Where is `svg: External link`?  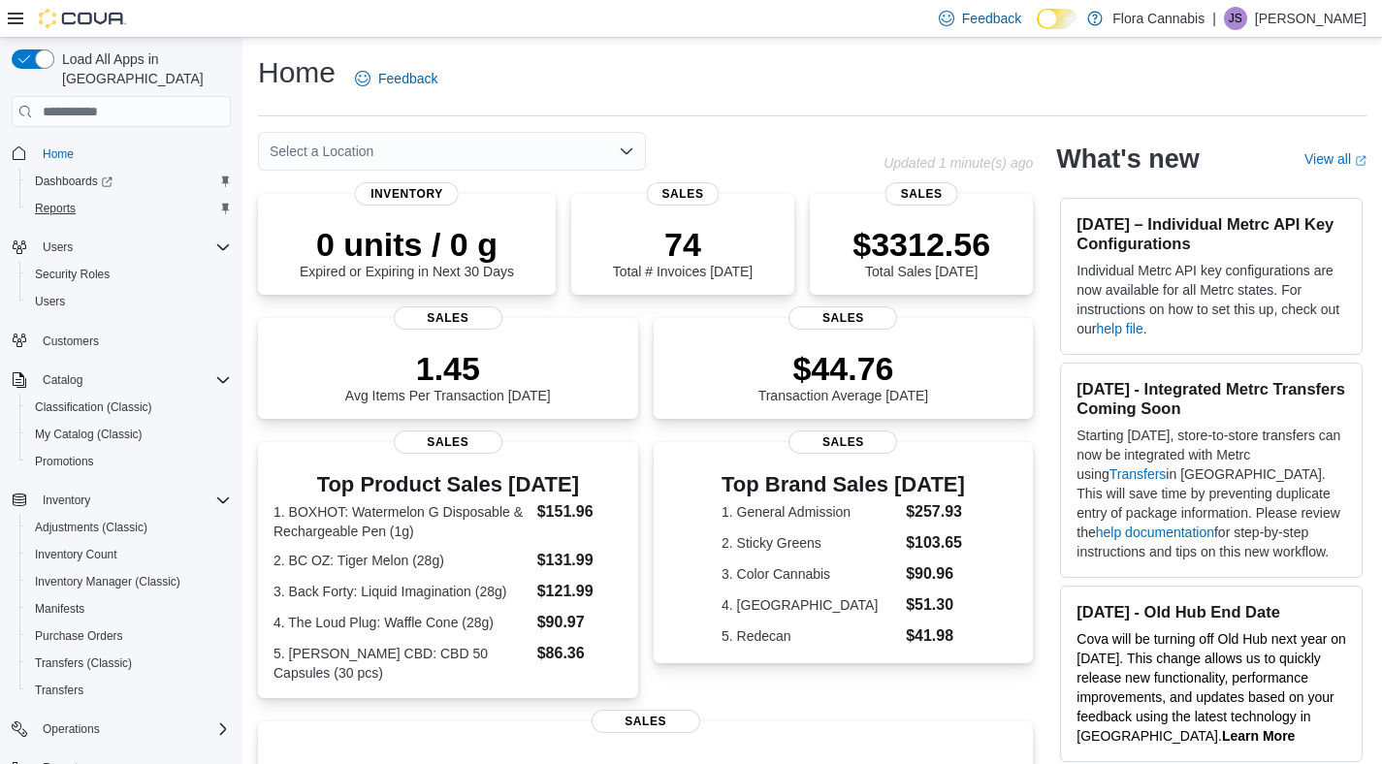
svg: External link is located at coordinates (1360, 161).